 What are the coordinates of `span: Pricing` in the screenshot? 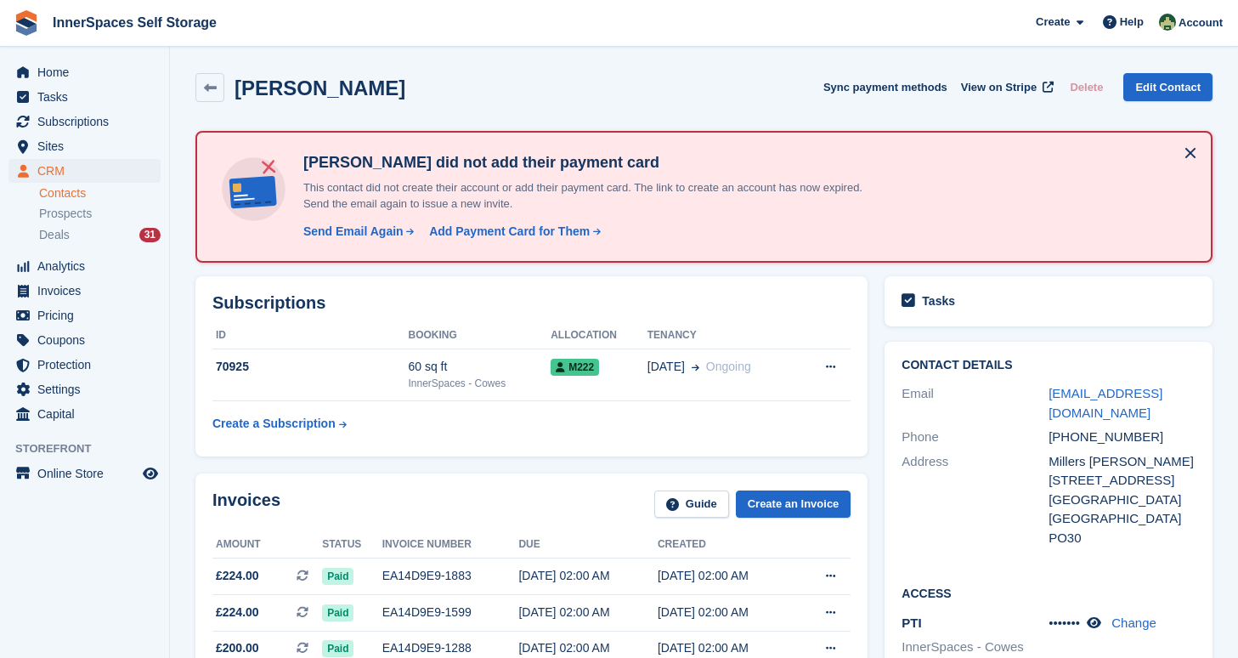 It's located at (88, 315).